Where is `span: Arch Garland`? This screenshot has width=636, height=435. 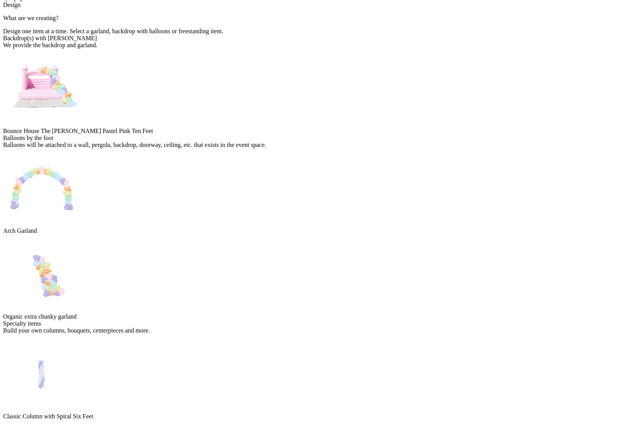 span: Arch Garland is located at coordinates (20, 230).